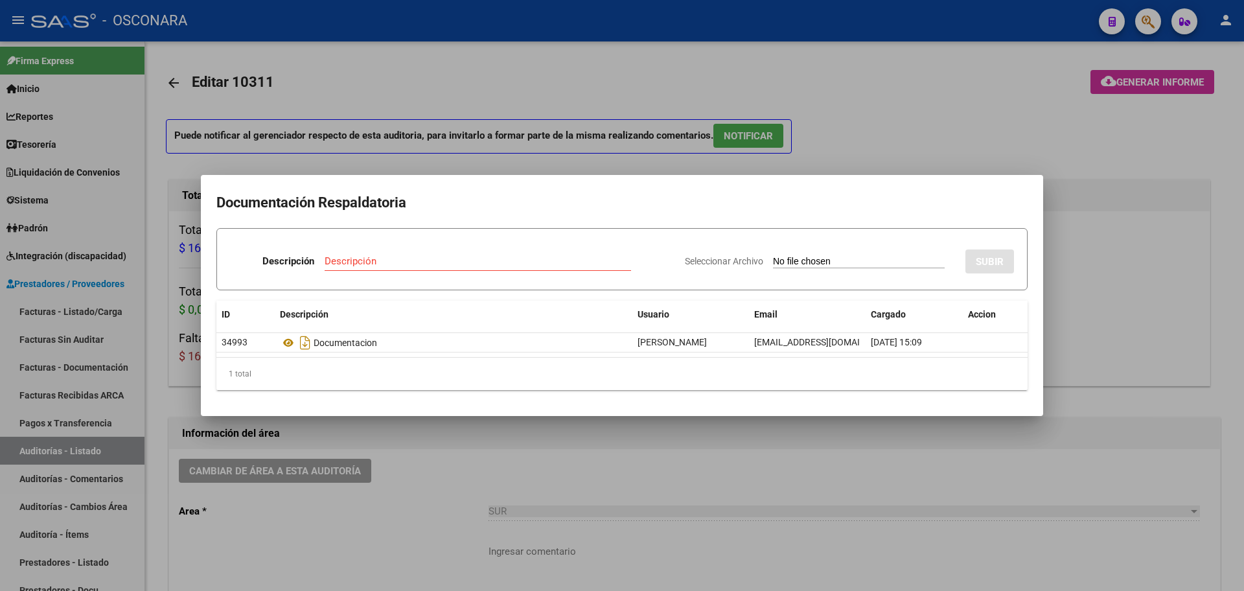  Describe the element at coordinates (454, 314) in the screenshot. I see `datatable-header-cell: Descripción` at that location.